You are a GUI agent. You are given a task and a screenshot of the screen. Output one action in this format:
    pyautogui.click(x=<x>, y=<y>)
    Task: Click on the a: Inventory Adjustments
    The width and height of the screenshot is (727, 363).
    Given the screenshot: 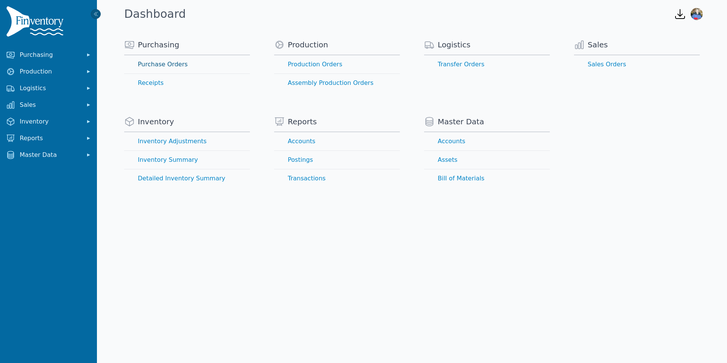 What is the action you would take?
    pyautogui.click(x=187, y=141)
    